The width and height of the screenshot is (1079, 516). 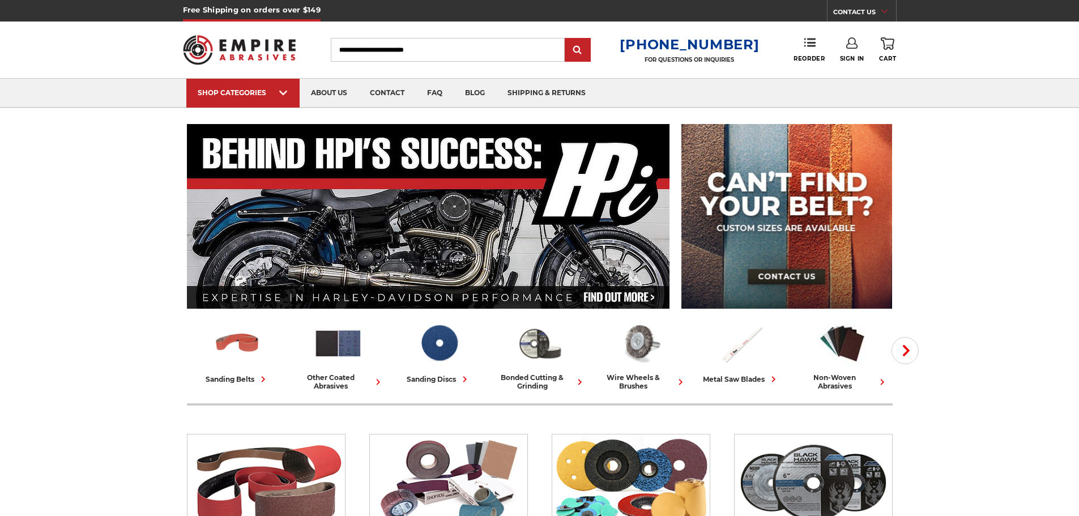 What do you see at coordinates (439, 352) in the screenshot?
I see `a: sanding discs` at bounding box center [439, 352].